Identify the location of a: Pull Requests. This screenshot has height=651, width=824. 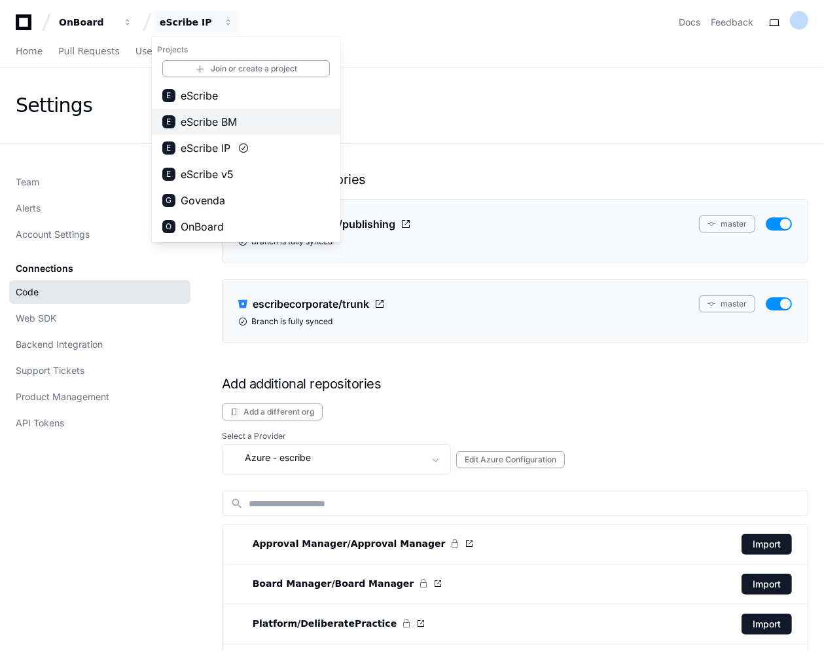
(88, 52).